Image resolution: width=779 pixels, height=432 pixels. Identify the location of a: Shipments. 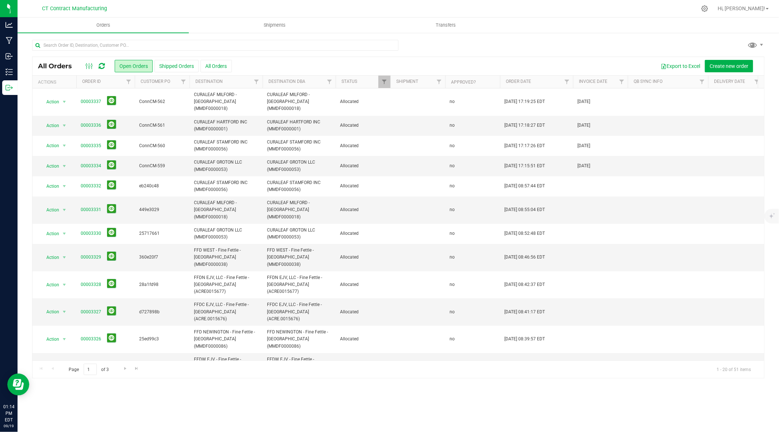
(274, 25).